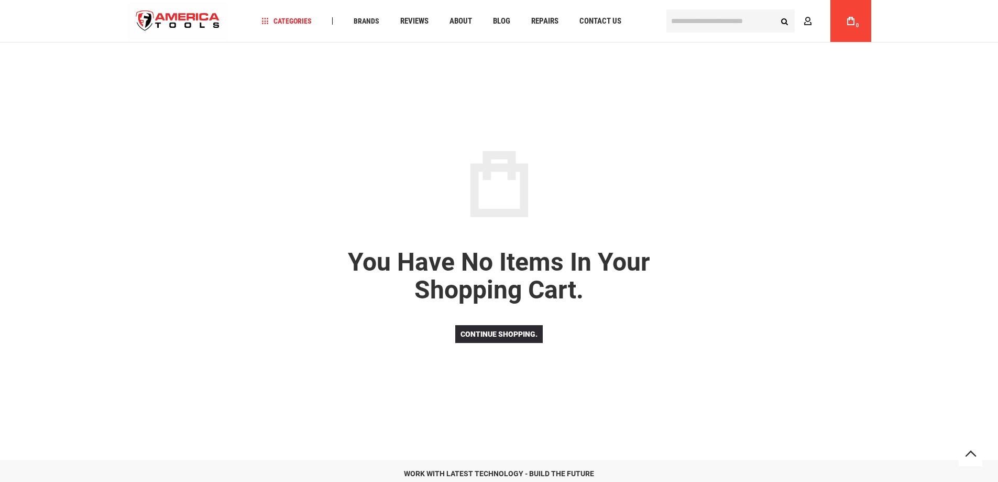  Describe the element at coordinates (178, 21) in the screenshot. I see `a: store logo` at that location.